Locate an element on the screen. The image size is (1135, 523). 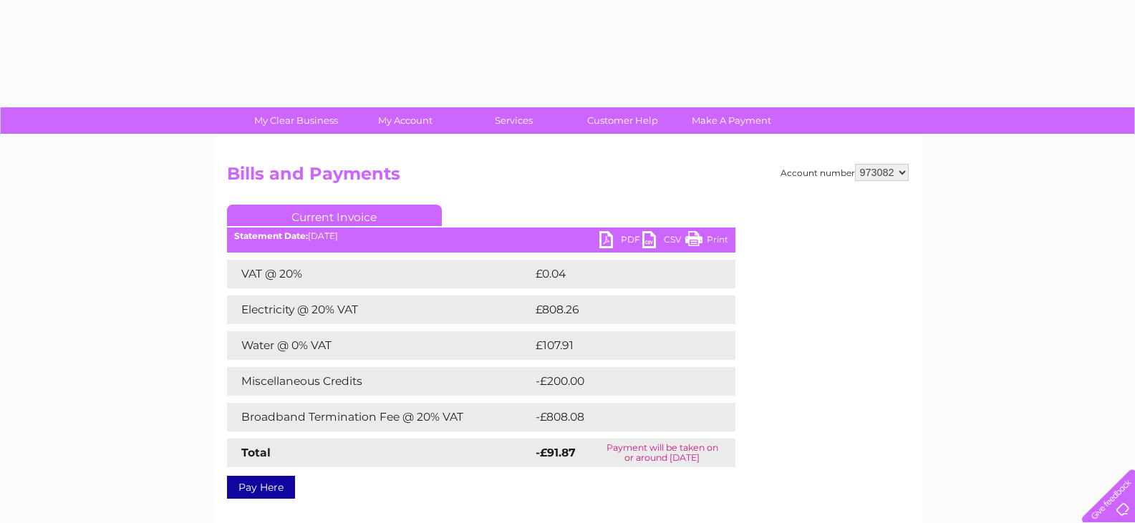
a: My Clear Business is located at coordinates (296, 120).